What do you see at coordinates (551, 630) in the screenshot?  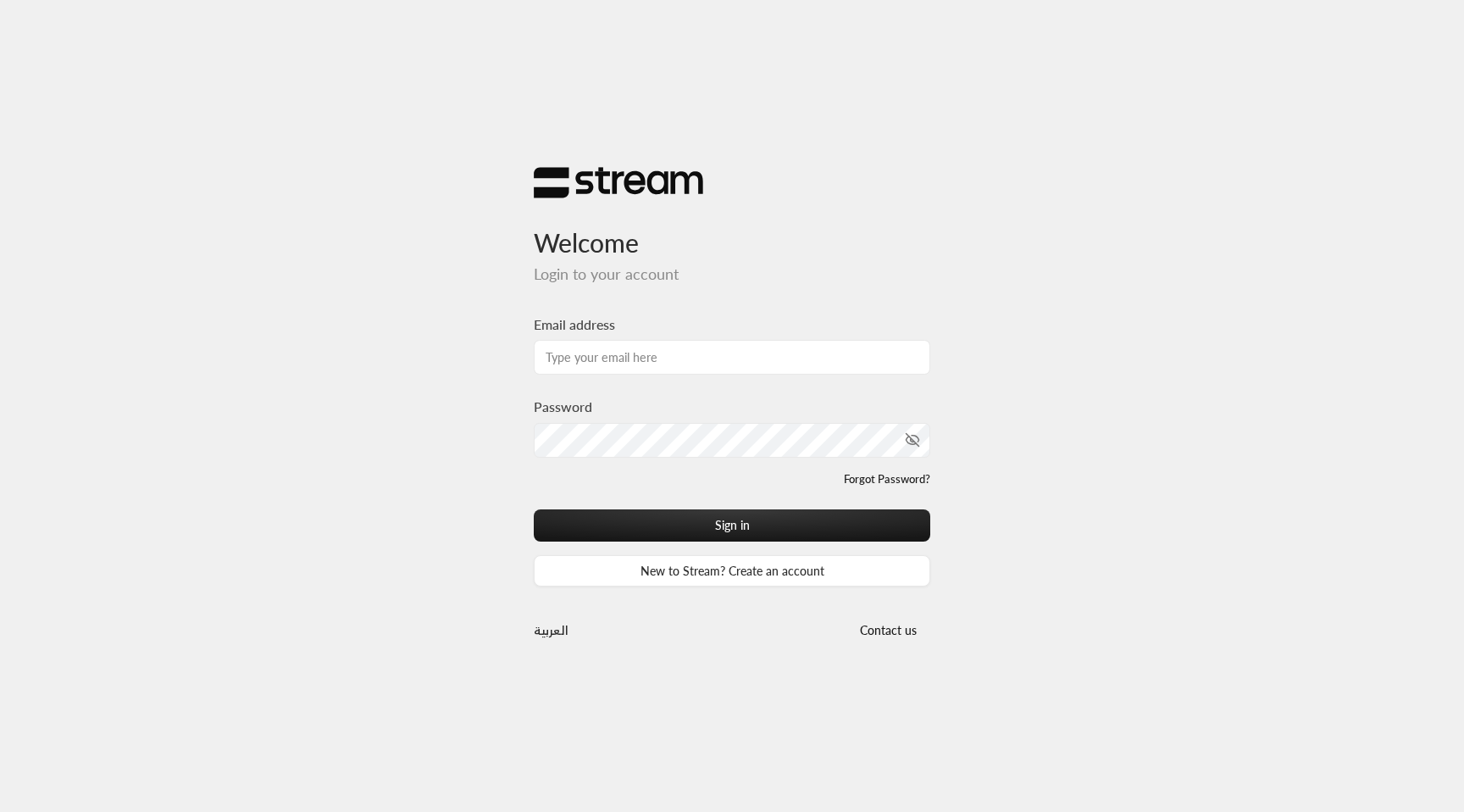 I see `a: العربية` at bounding box center [551, 630].